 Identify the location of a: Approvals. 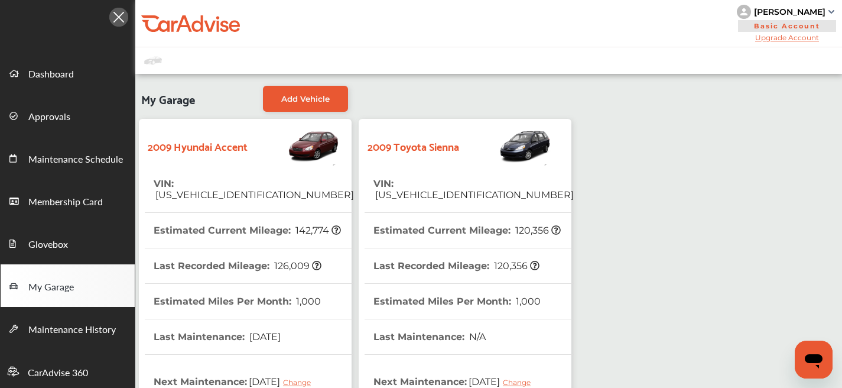
(67, 115).